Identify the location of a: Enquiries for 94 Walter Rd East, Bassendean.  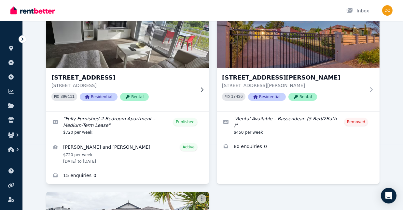
(298, 147).